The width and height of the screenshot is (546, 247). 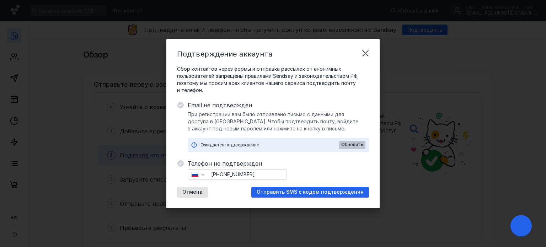 What do you see at coordinates (353, 145) in the screenshot?
I see `span: Обновить` at bounding box center [353, 145].